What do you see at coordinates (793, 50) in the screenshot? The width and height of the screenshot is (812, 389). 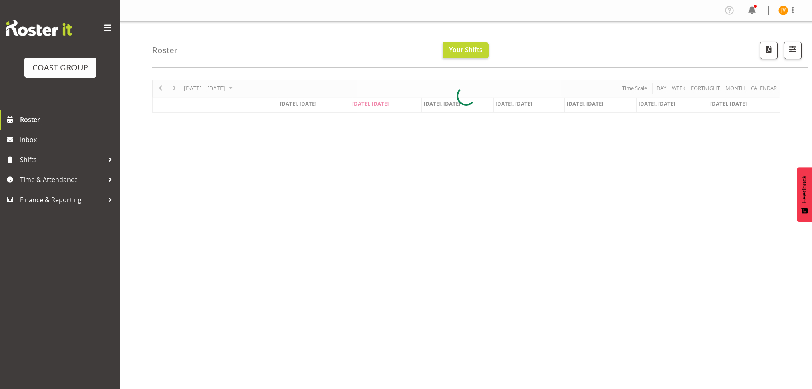 I see `button: Filter Shifts` at bounding box center [793, 50].